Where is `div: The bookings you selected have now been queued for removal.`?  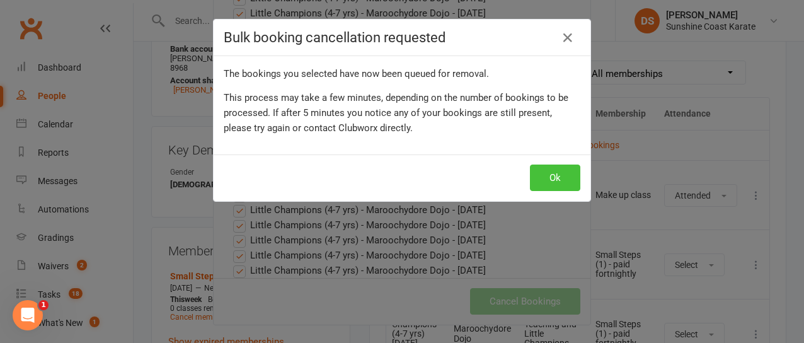
div: The bookings you selected have now been queued for removal. is located at coordinates (402, 74).